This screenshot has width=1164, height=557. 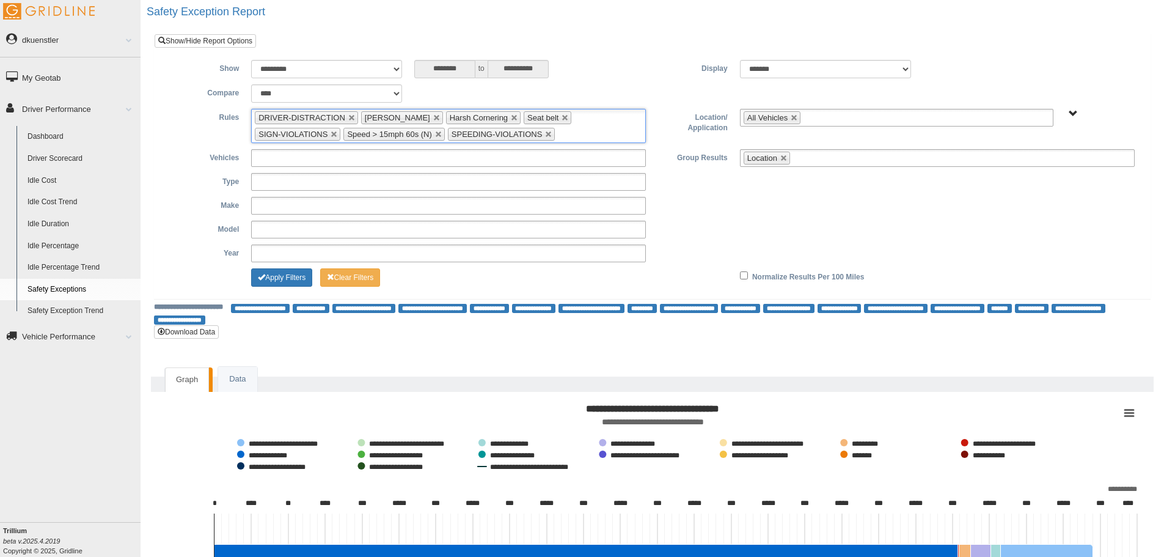 I want to click on button: Show TRAFFIC-LIGHT-VIOLATION, so click(x=652, y=455).